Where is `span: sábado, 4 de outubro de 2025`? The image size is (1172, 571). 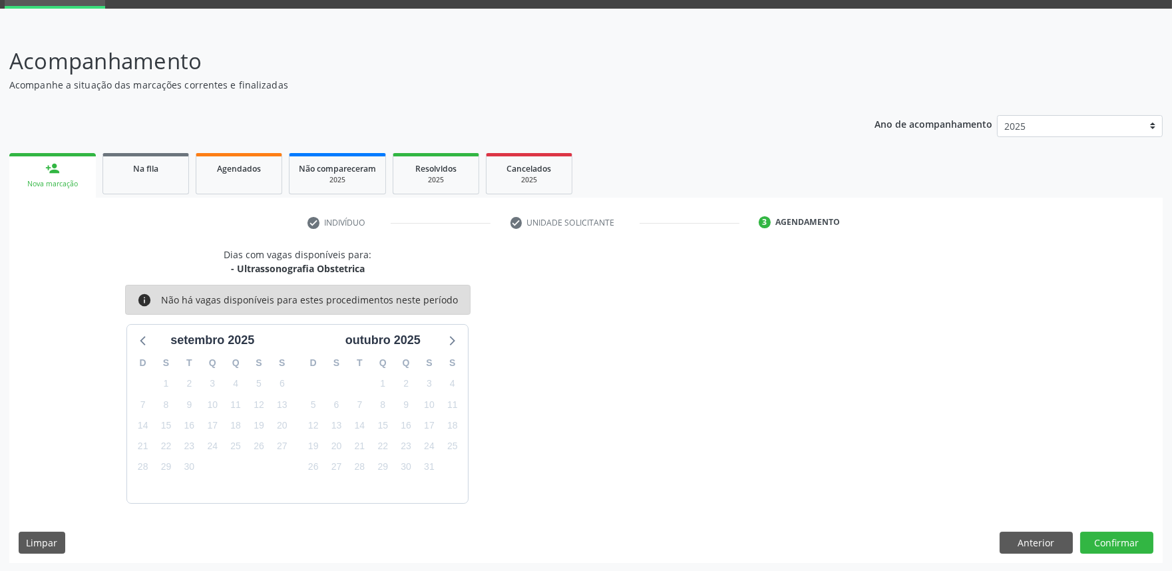
span: sábado, 4 de outubro de 2025 is located at coordinates (453, 384).